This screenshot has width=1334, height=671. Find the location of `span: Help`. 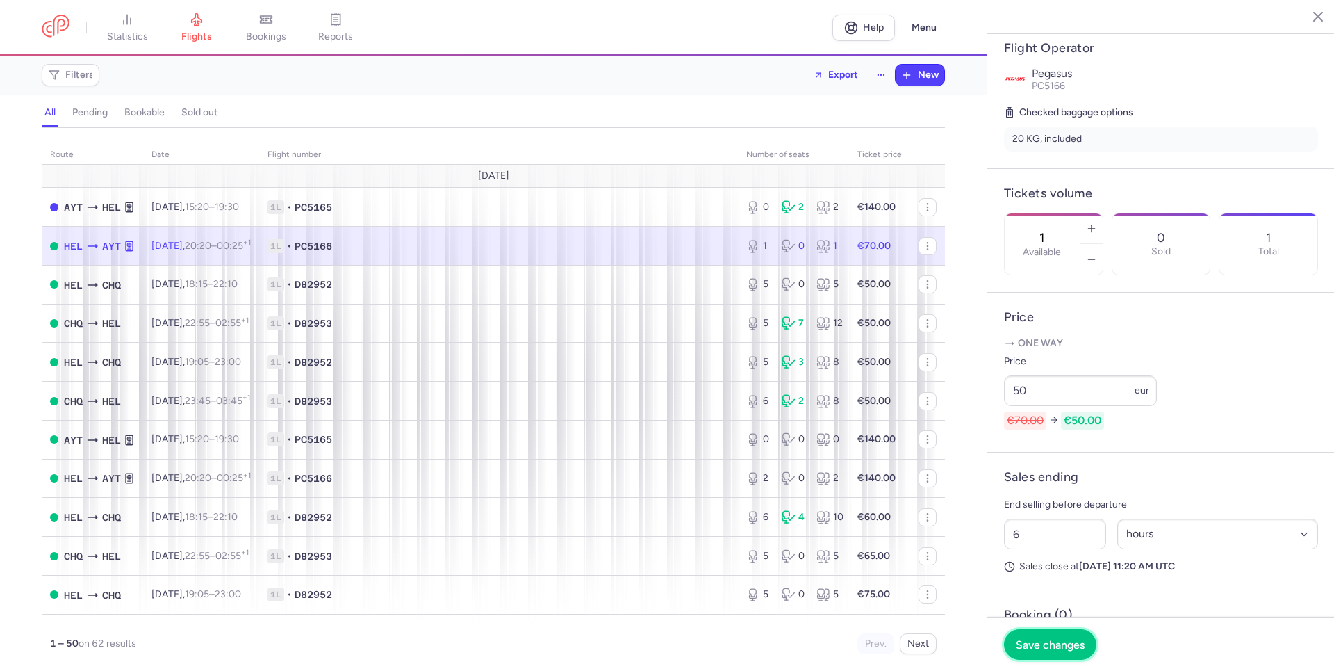

span: Help is located at coordinates (873, 27).